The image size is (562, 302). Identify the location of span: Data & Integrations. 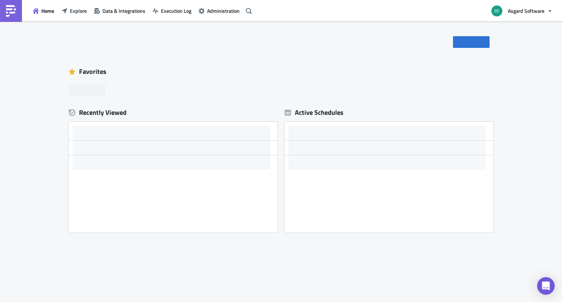
(124, 11).